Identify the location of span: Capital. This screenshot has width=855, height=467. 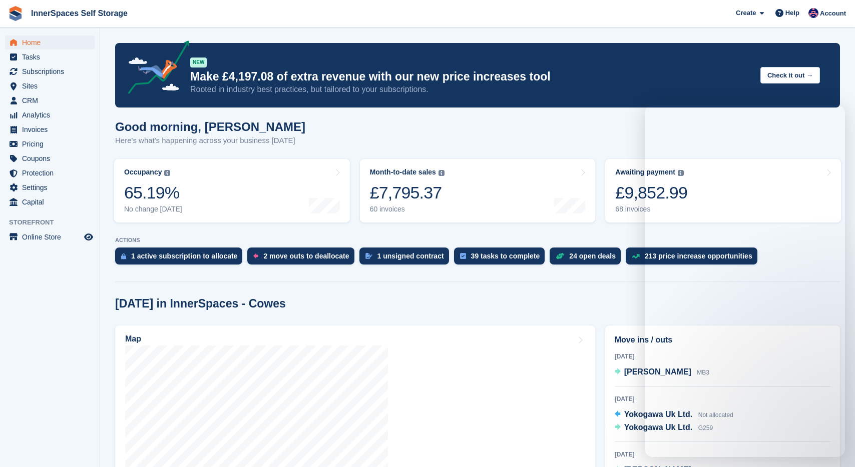
(52, 202).